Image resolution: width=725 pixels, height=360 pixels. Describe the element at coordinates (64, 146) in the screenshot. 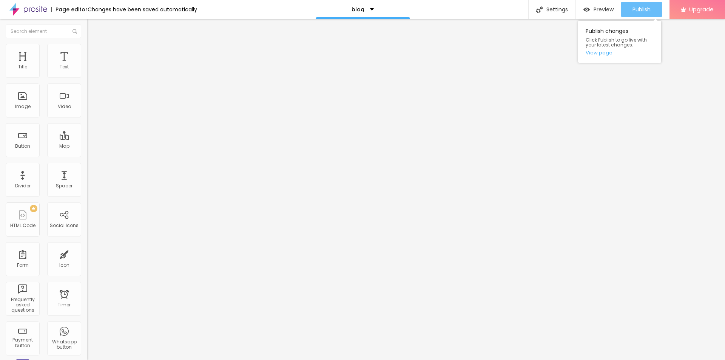

I see `div: Map` at that location.